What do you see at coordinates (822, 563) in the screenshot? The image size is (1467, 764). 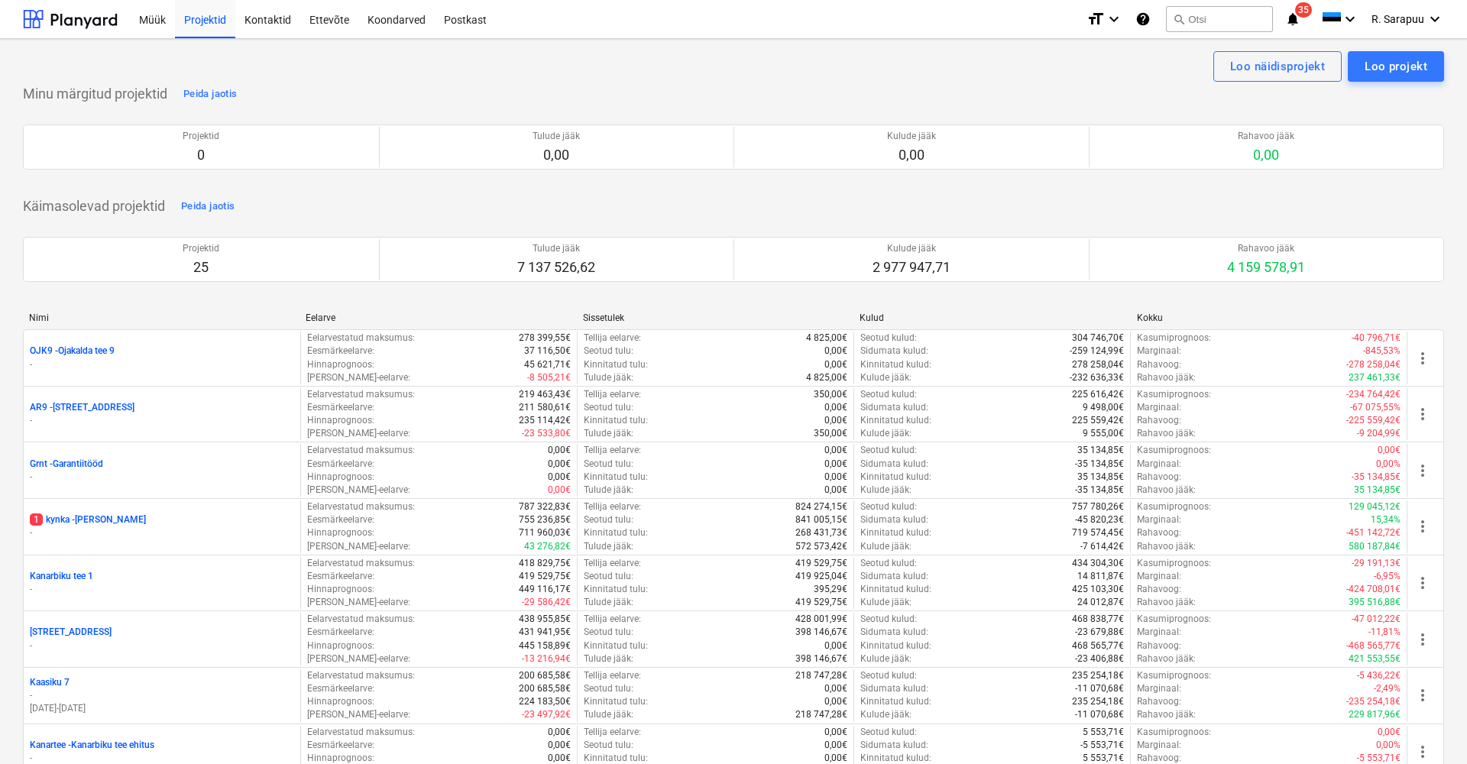 I see `p: 419 529,75€` at bounding box center [822, 563].